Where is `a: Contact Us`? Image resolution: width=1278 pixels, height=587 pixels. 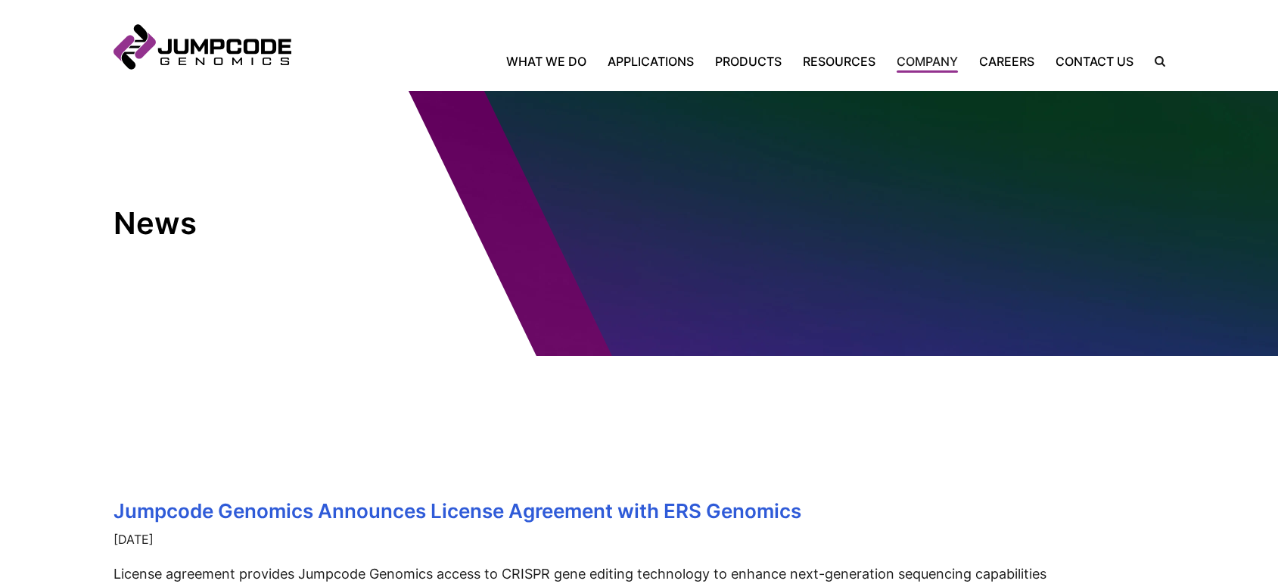 a: Contact Us is located at coordinates (1094, 61).